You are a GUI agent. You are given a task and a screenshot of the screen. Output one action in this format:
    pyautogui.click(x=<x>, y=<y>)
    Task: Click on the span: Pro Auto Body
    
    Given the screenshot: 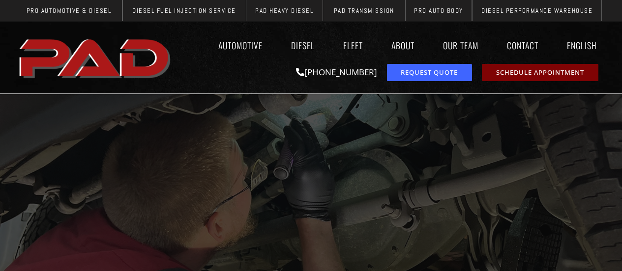 What is the action you would take?
    pyautogui.click(x=439, y=10)
    